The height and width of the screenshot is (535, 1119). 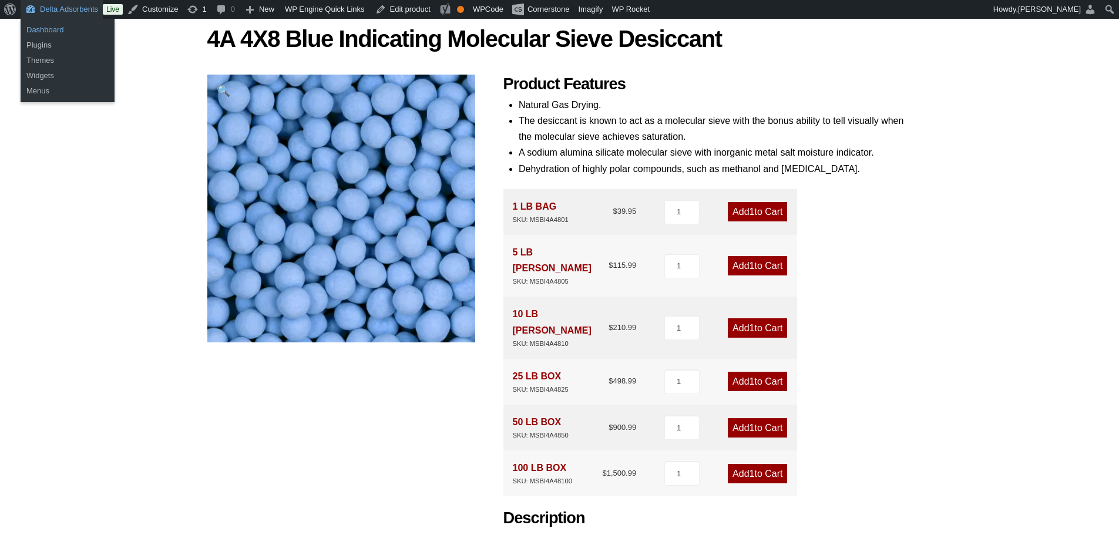 What do you see at coordinates (540, 220) in the screenshot?
I see `div: SKU: MSBI4A4801` at bounding box center [540, 220].